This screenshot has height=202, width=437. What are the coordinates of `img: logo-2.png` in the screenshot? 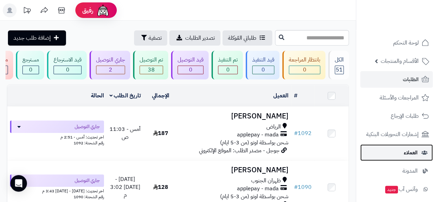 It's located at (410, 26).